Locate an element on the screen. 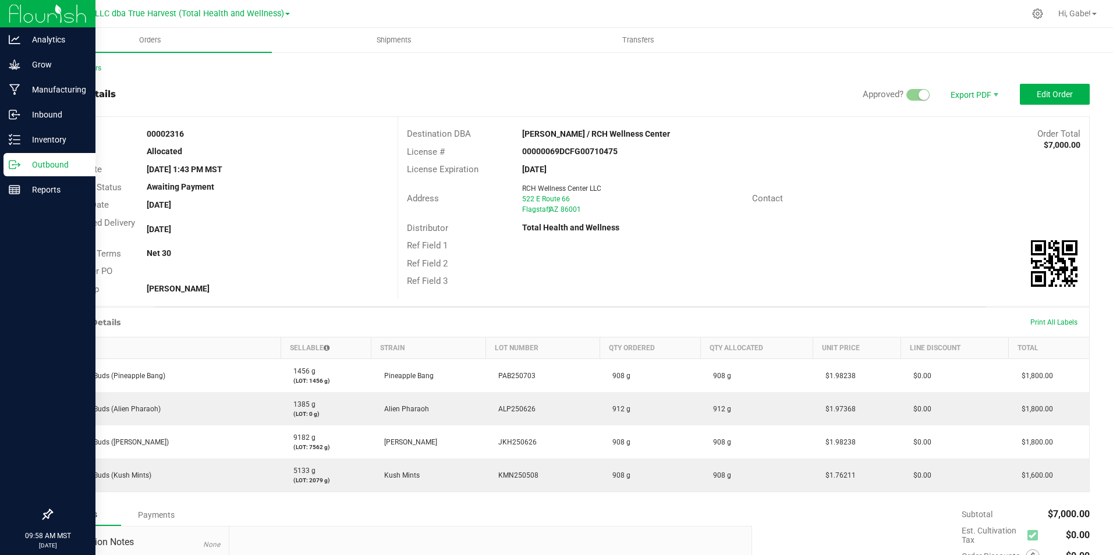 The image size is (1113, 555). button: Edit Order is located at coordinates (1054, 94).